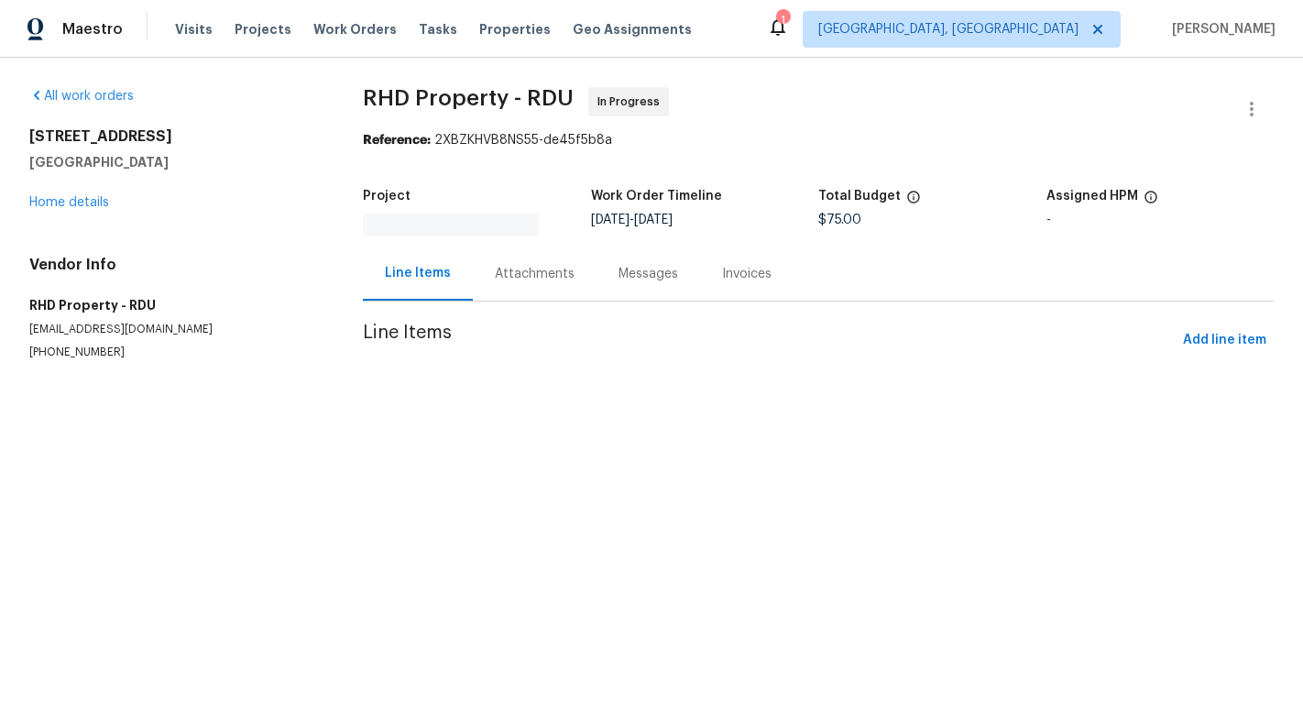  I want to click on span: Line Items, so click(769, 340).